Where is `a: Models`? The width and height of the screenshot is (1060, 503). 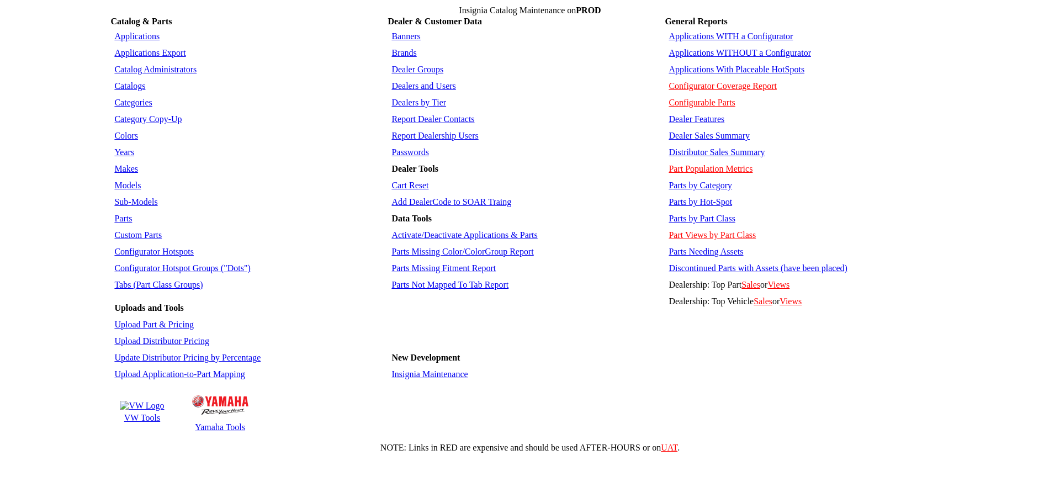
a: Models is located at coordinates (128, 185).